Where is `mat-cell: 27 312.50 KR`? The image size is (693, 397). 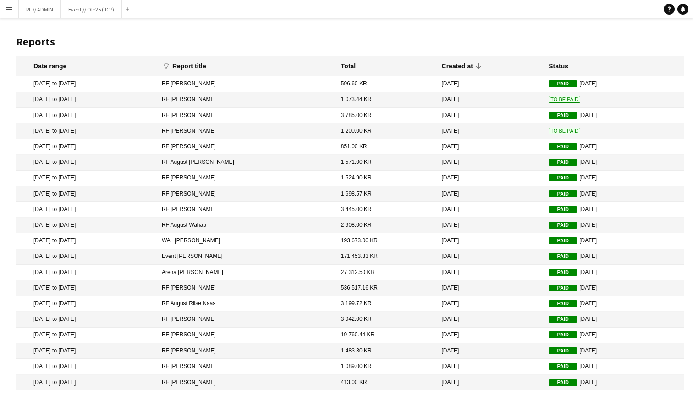 mat-cell: 27 312.50 KR is located at coordinates (387, 272).